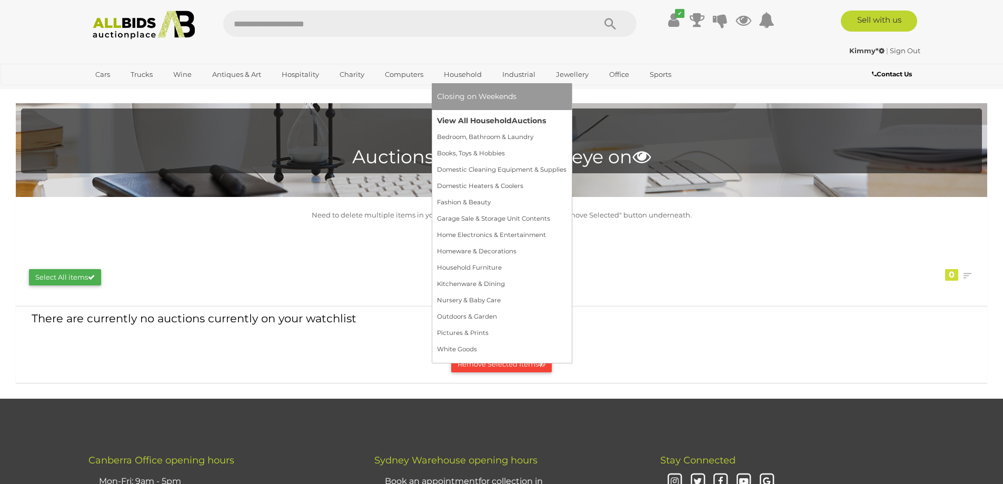 Image resolution: width=1003 pixels, height=484 pixels. Describe the element at coordinates (892, 74) in the screenshot. I see `b: Contact Us` at that location.